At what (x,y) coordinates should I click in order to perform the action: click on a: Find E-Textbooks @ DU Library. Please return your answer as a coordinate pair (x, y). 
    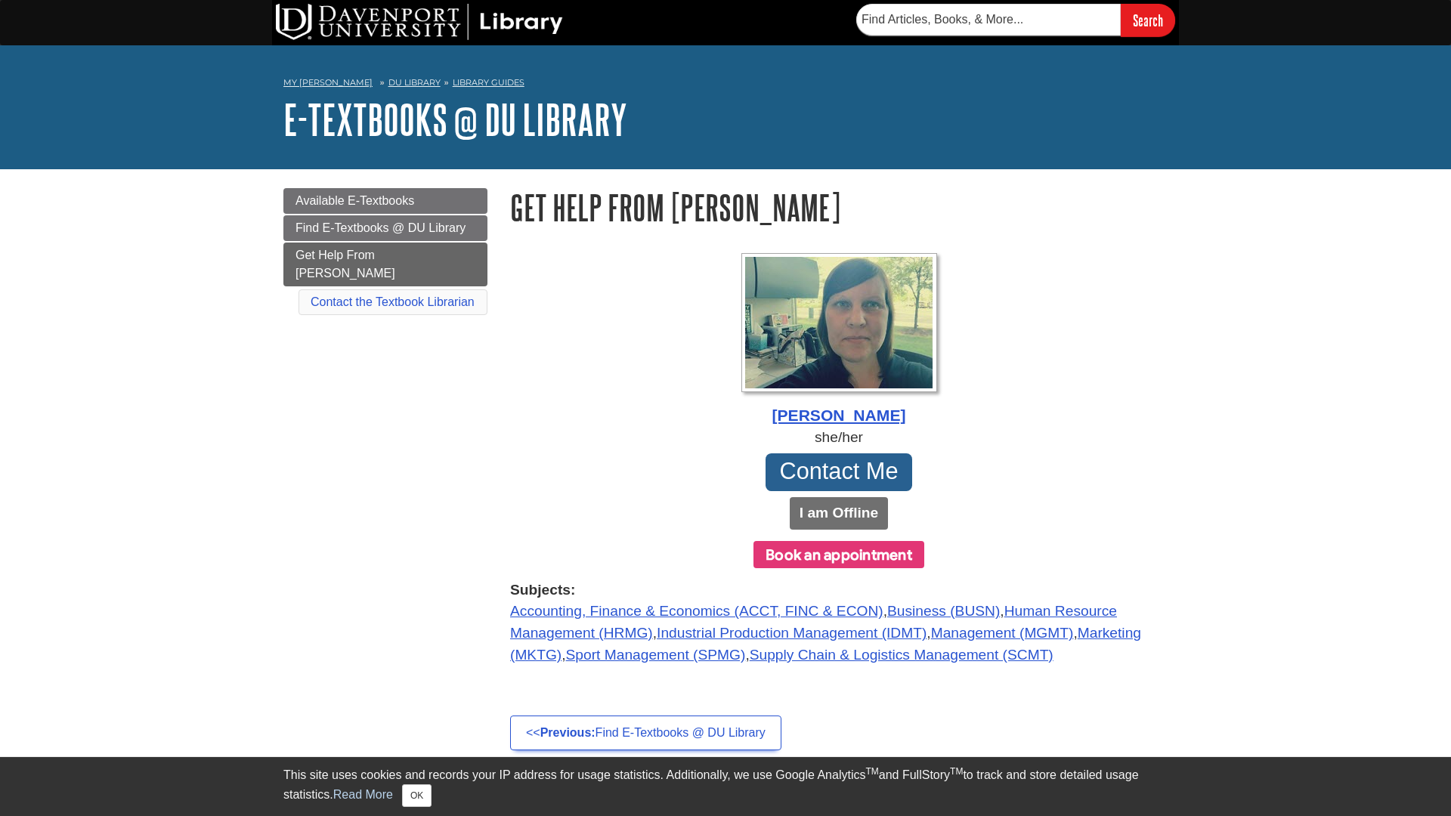
    Looking at the image, I should click on (385, 228).